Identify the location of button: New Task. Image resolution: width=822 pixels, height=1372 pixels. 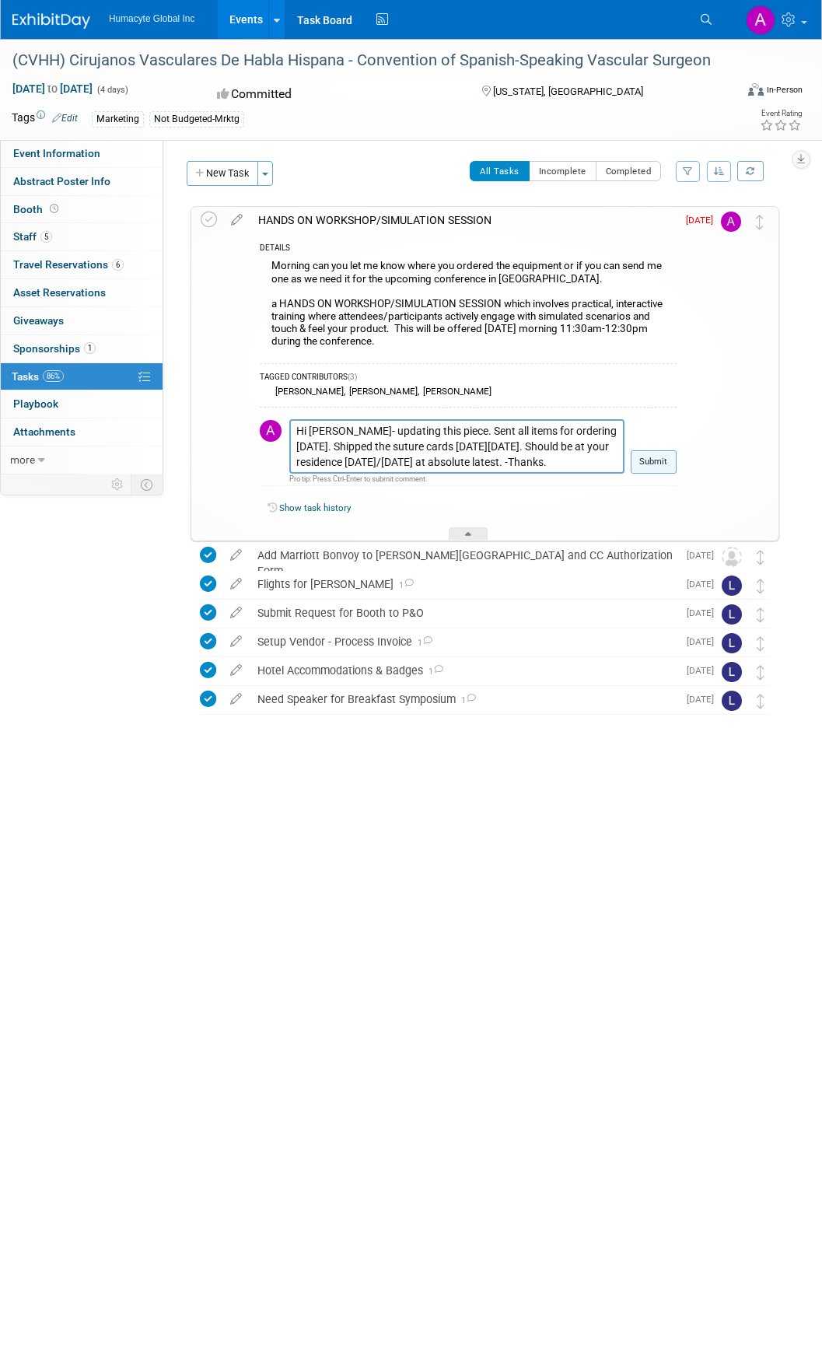
(223, 173).